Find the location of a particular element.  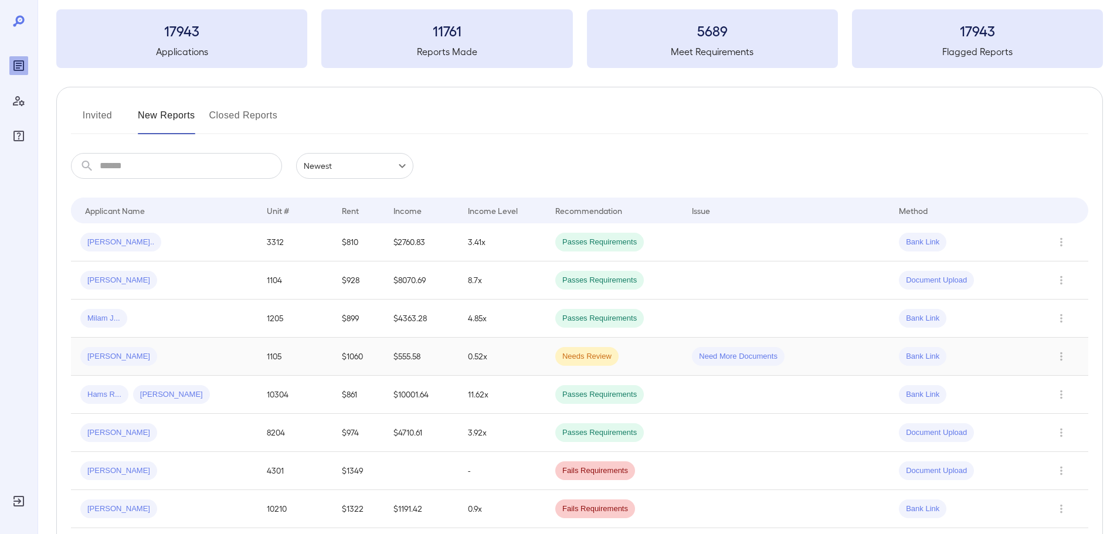

div: Income Level is located at coordinates (493, 211).